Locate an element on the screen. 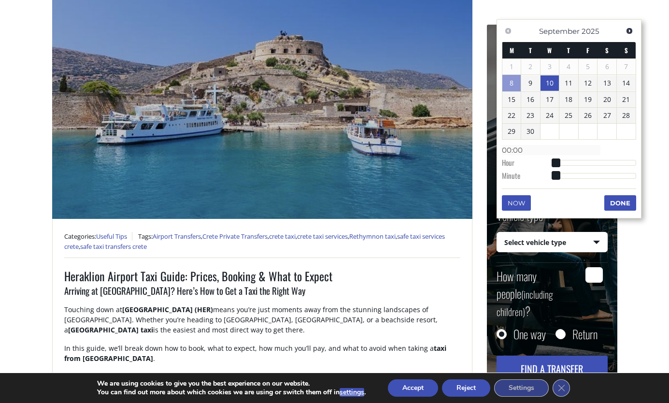 This screenshot has width=669, height=403. span: 6 is located at coordinates (607, 67).